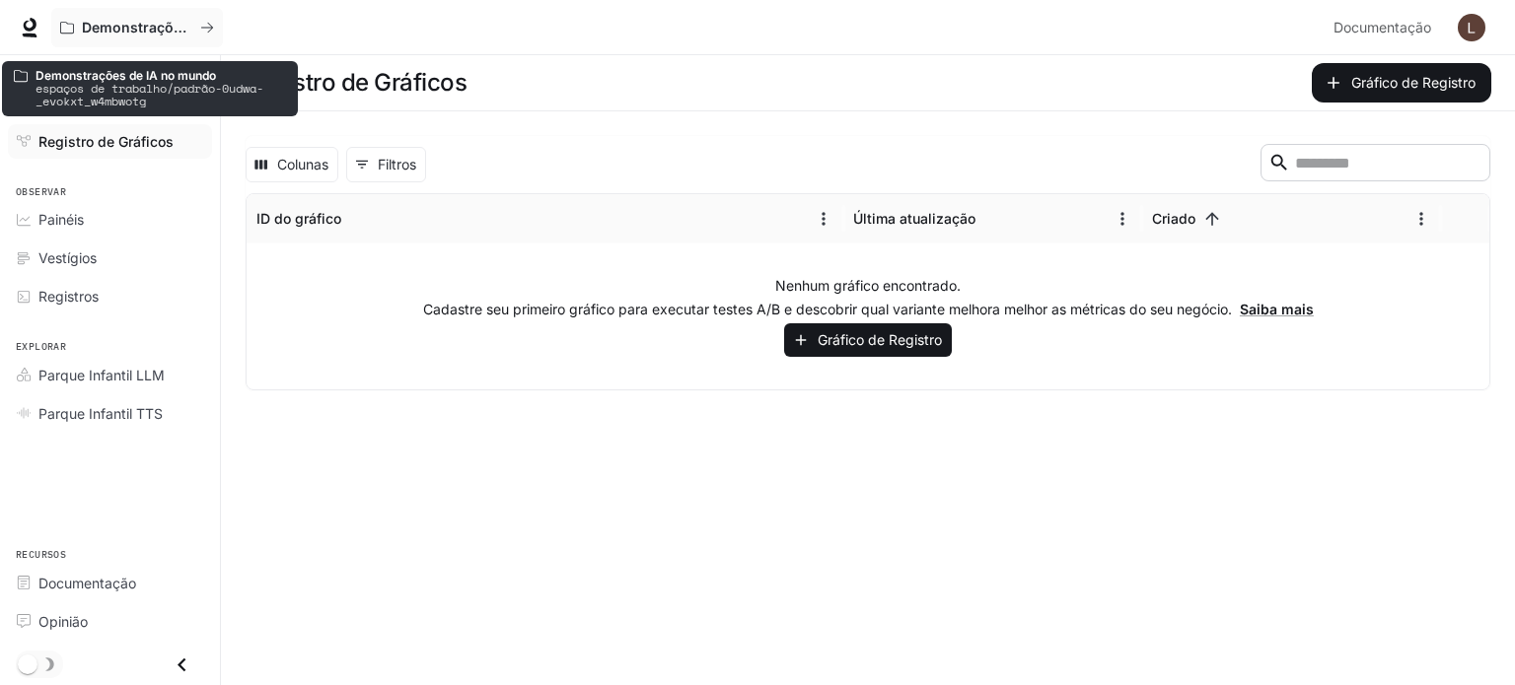 This screenshot has width=1515, height=685. Describe the element at coordinates (109, 621) in the screenshot. I see `a: Opinião` at that location.